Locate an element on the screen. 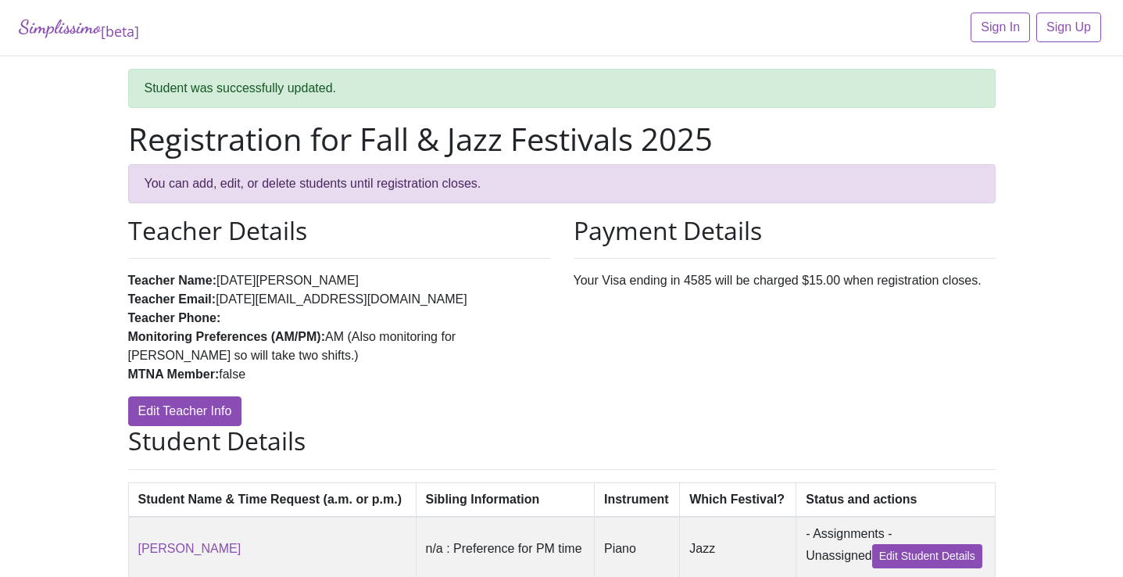 The height and width of the screenshot is (577, 1123). strong: Teacher Email: is located at coordinates (172, 298).